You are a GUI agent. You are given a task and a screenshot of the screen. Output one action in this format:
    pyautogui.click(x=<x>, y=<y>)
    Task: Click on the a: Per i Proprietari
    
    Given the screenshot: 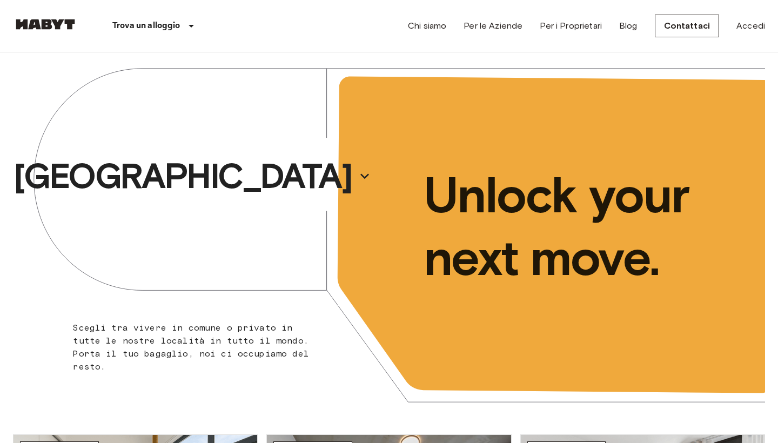 What is the action you would take?
    pyautogui.click(x=570, y=26)
    